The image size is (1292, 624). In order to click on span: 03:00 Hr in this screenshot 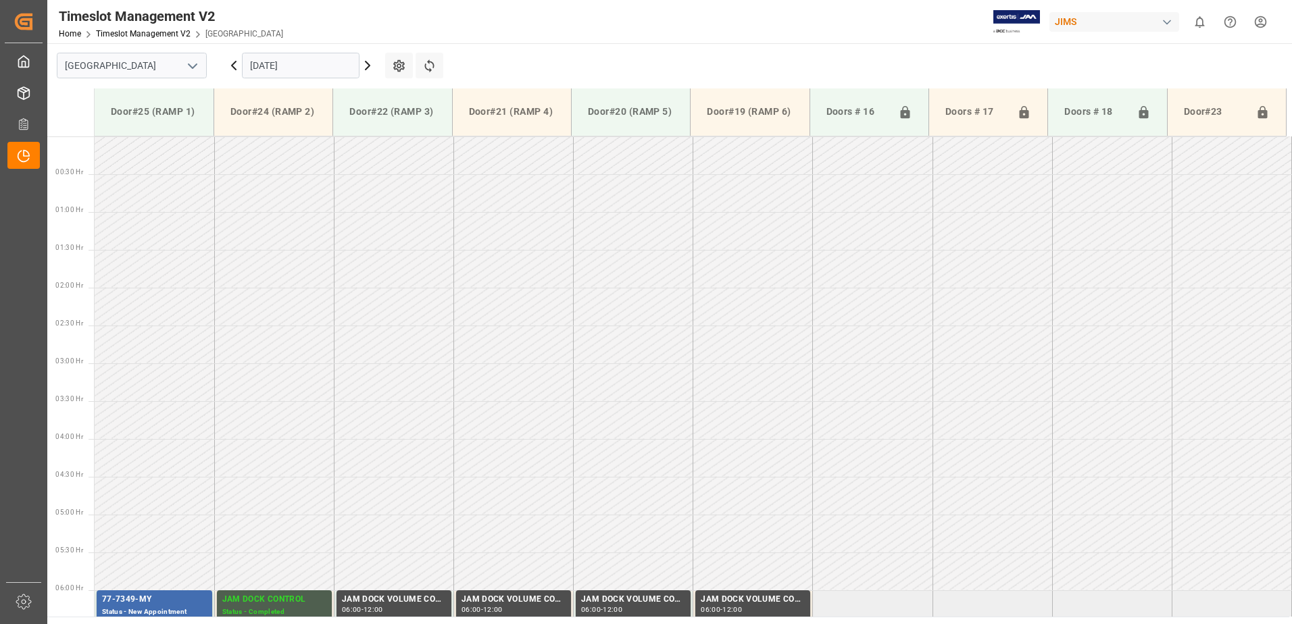, I will do `click(69, 361)`.